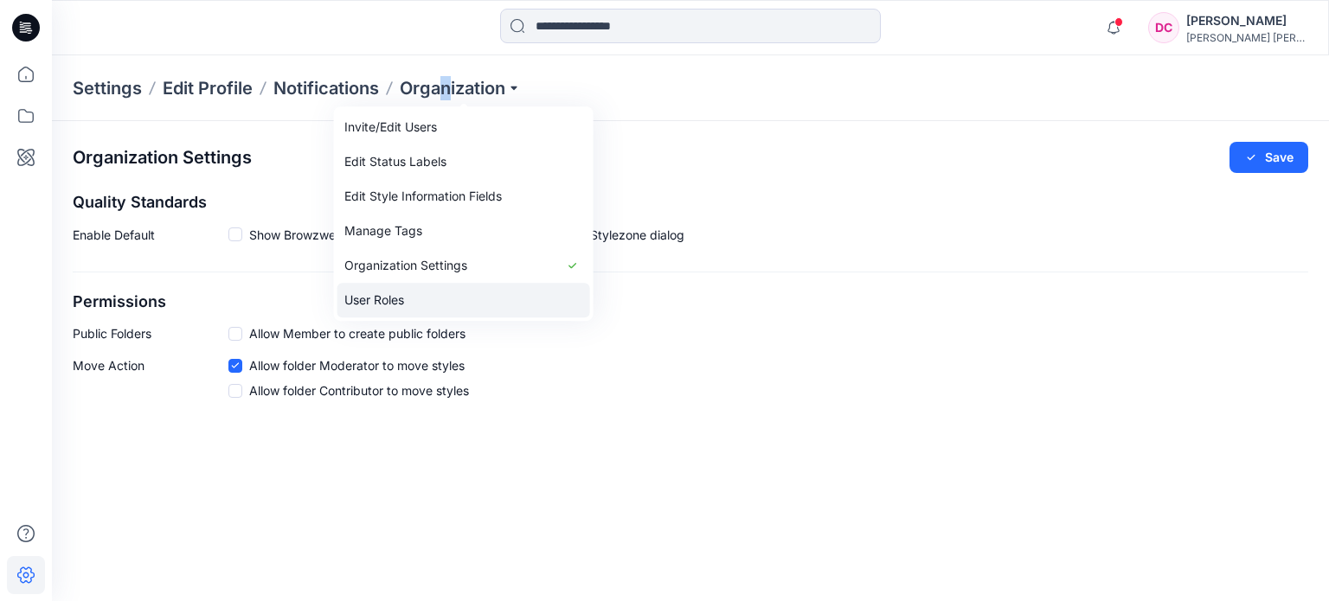 The image size is (1329, 601). Describe the element at coordinates (691, 203) in the screenshot. I see `h2: Quality Standards` at that location.